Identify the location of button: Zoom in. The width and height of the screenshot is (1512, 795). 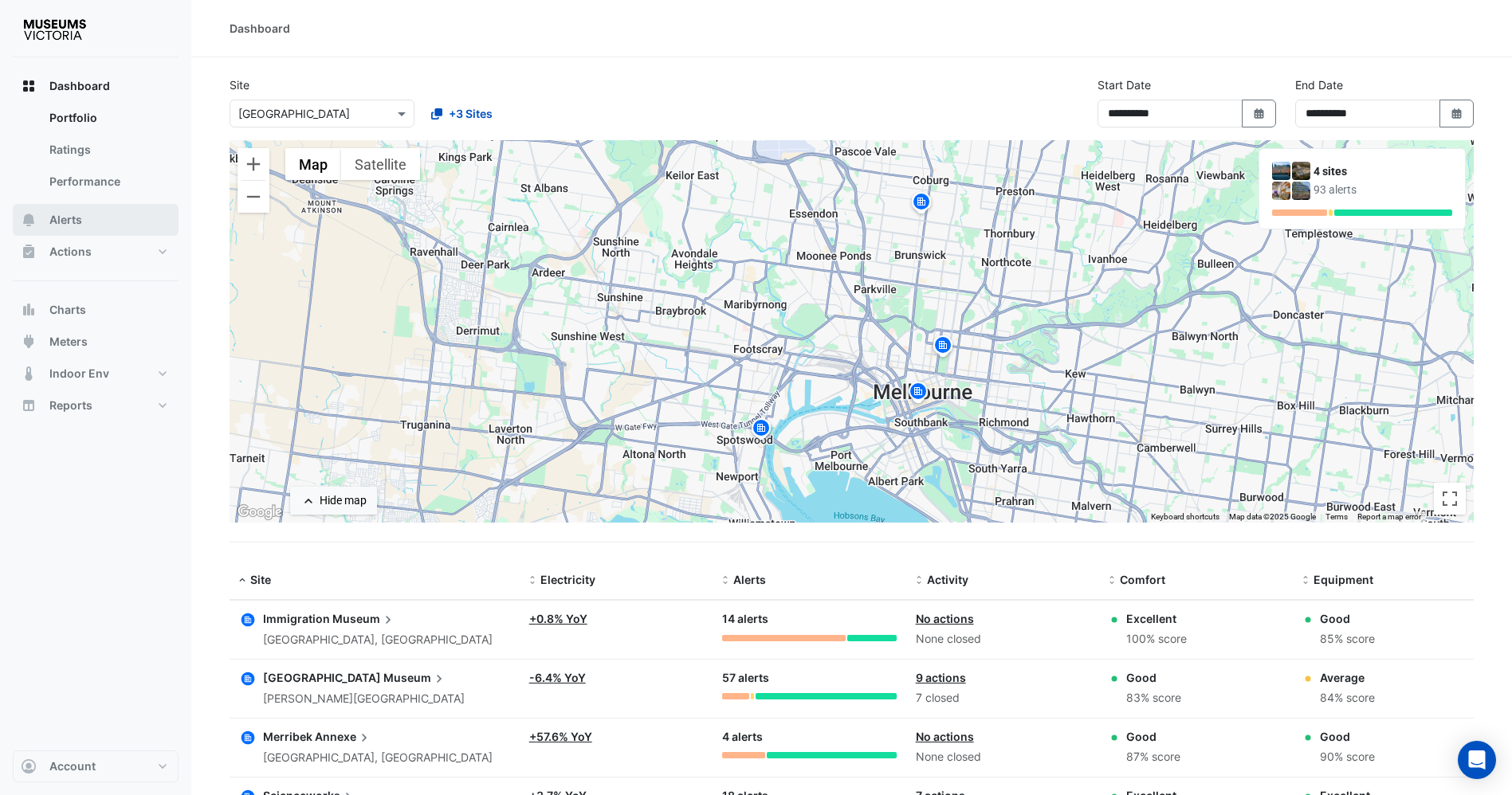
(254, 164).